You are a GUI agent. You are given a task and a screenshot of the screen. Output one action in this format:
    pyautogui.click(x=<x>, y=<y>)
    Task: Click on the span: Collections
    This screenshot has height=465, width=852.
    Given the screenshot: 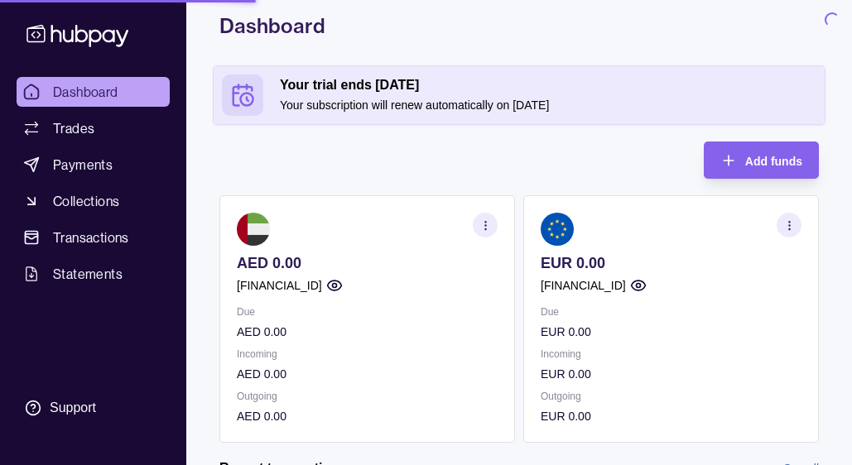 What is the action you would take?
    pyautogui.click(x=86, y=201)
    